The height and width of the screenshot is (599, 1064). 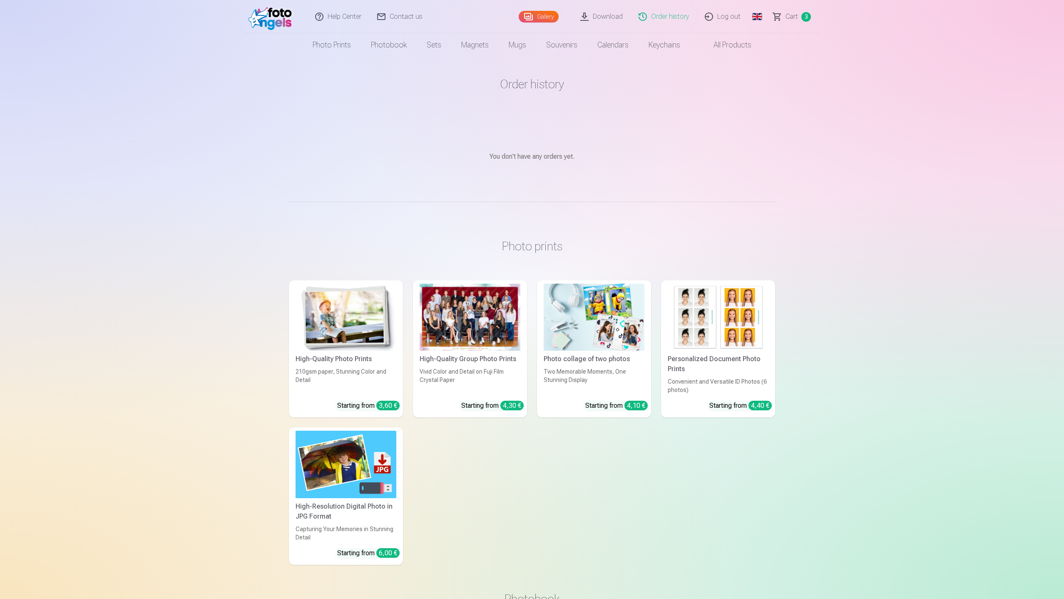 I want to click on img: /fa1, so click(x=272, y=17).